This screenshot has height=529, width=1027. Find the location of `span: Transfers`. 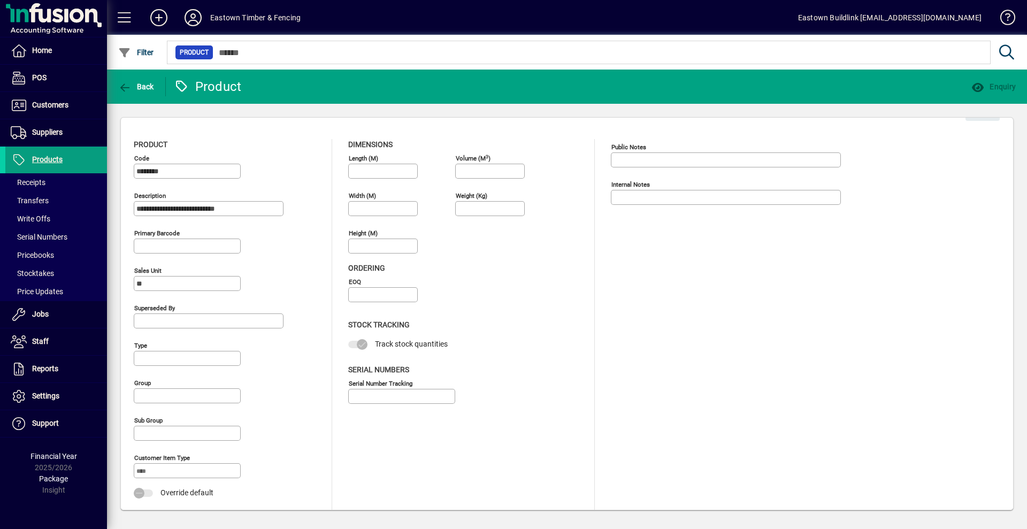

span: Transfers is located at coordinates (29, 201).